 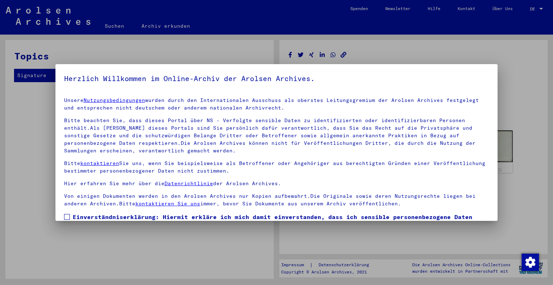 What do you see at coordinates (276, 78) in the screenshot?
I see `h5: Herzlich Willkommen im Online-Archiv der Arolsen Archives.` at bounding box center [276, 78].